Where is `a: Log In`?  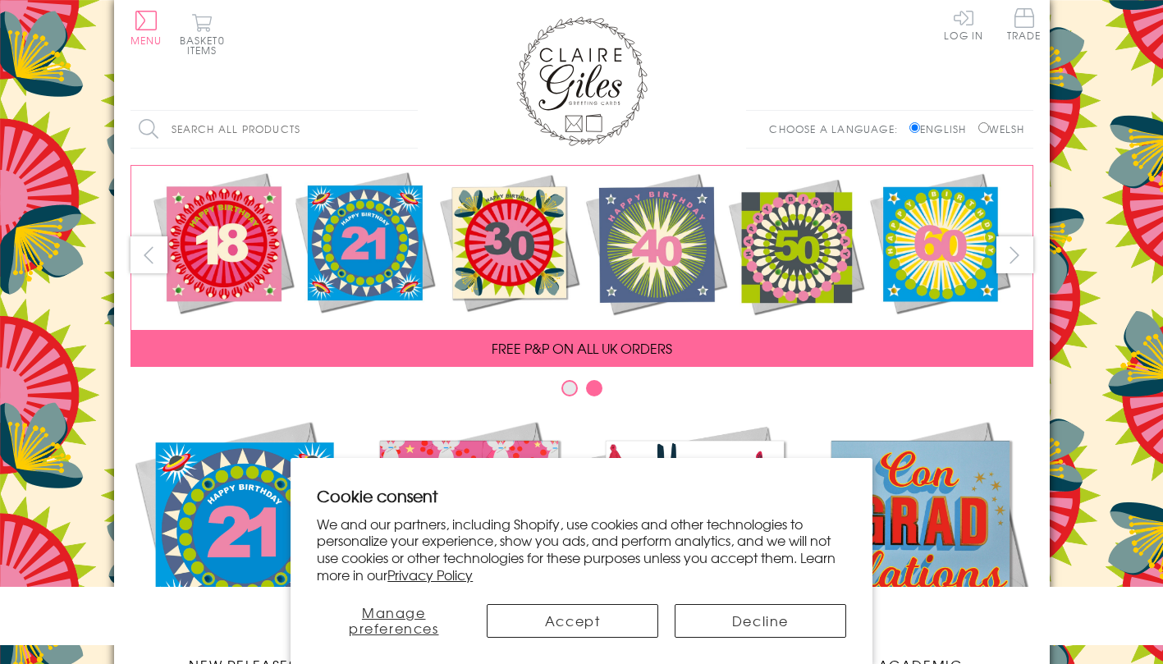
a: Log In is located at coordinates (964, 24).